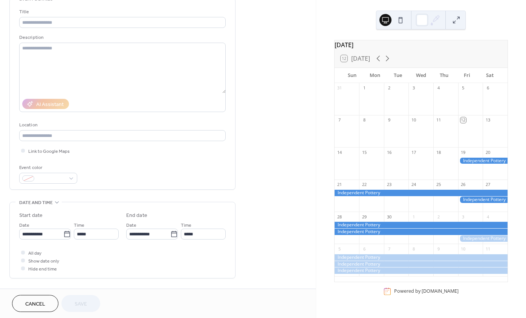 The height and width of the screenshot is (318, 526). I want to click on button: Cancel, so click(35, 303).